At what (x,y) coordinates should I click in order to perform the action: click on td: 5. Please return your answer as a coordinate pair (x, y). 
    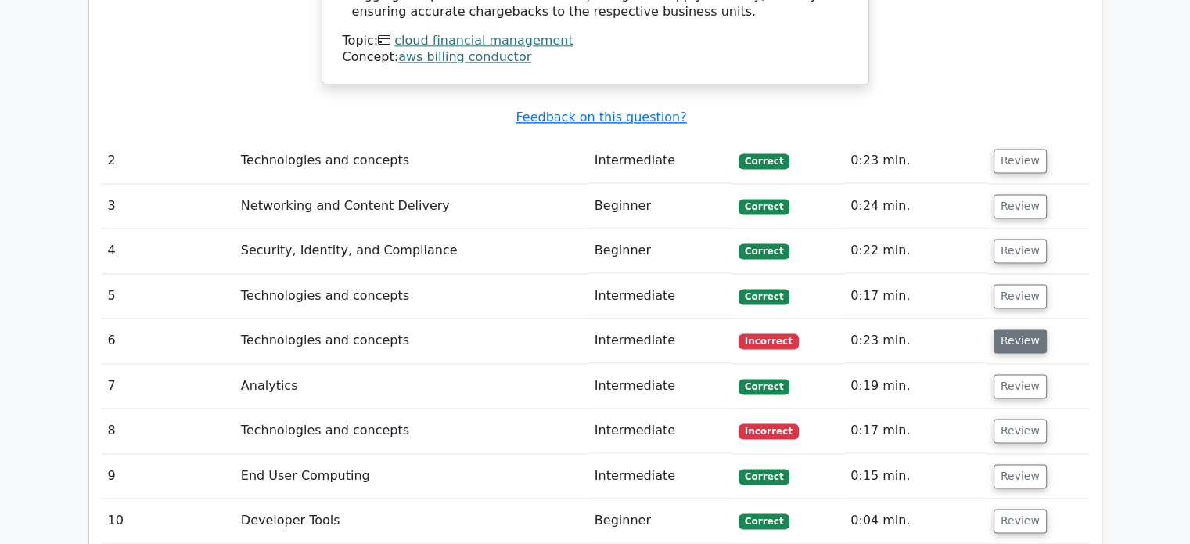
    Looking at the image, I should click on (168, 296).